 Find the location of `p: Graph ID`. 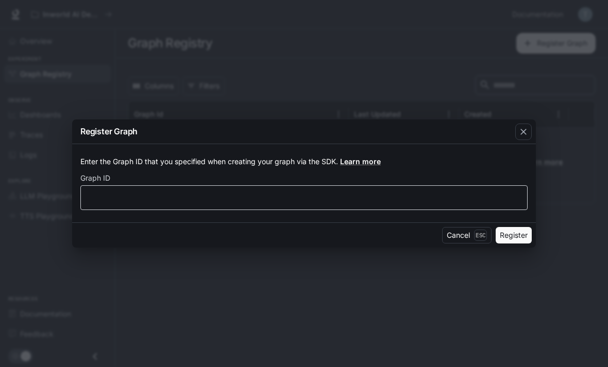

p: Graph ID is located at coordinates (95, 178).